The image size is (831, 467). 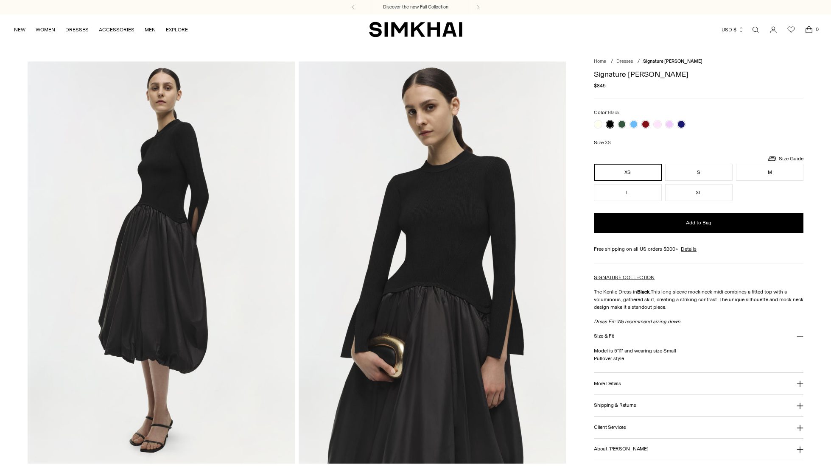 What do you see at coordinates (117, 30) in the screenshot?
I see `a: ACCESSORIES` at bounding box center [117, 30].